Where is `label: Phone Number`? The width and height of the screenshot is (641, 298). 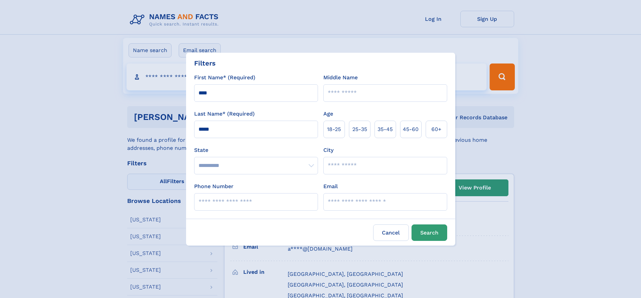
label: Phone Number is located at coordinates (214, 187).